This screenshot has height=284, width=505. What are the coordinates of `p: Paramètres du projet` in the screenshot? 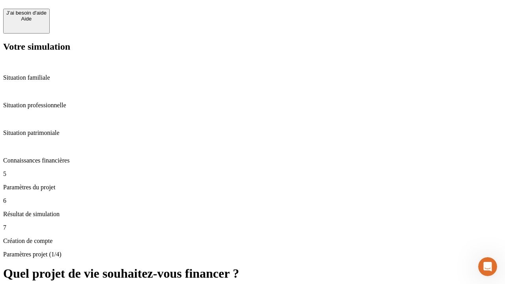 It's located at (253, 188).